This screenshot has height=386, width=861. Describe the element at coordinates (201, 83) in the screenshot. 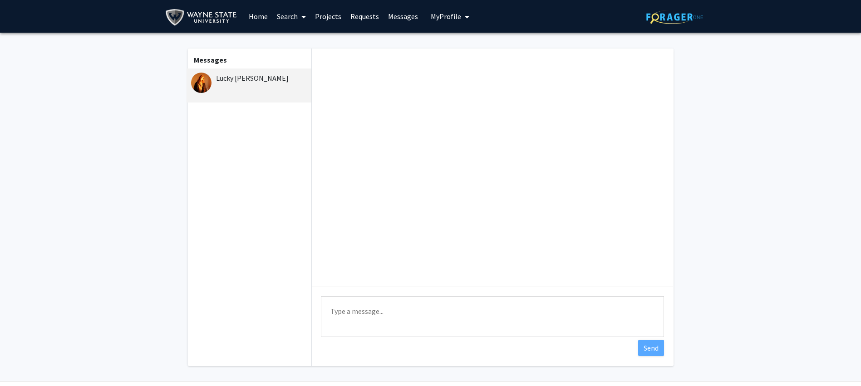

I see `img: Lucky Sculley` at that location.